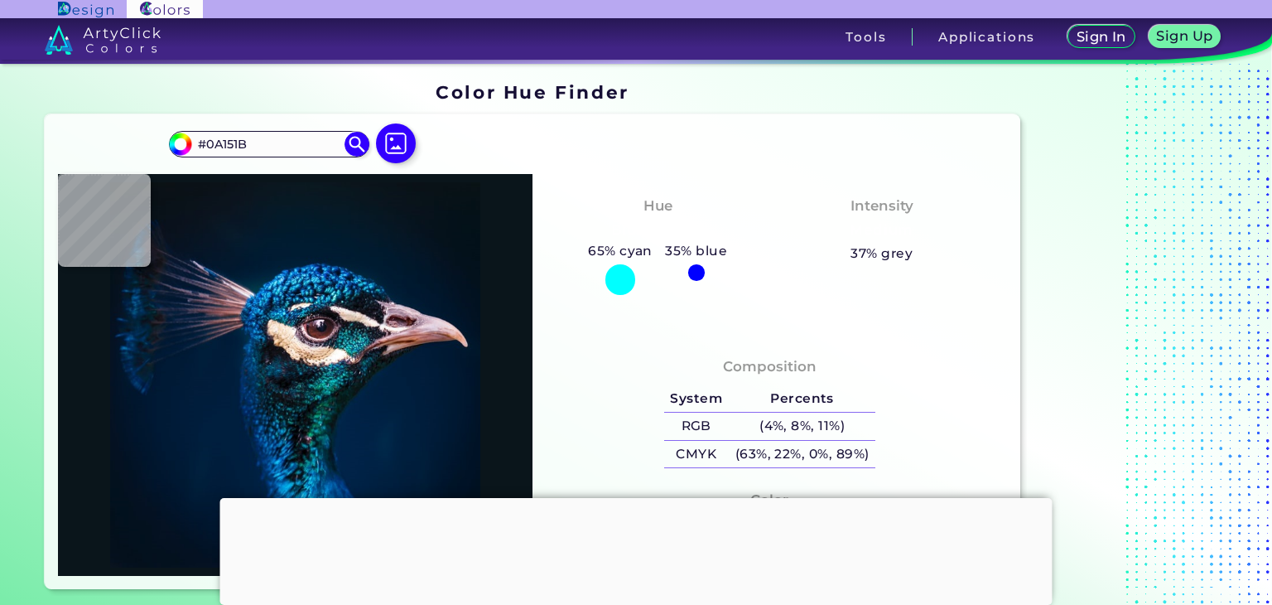 The height and width of the screenshot is (605, 1272). Describe the element at coordinates (620, 251) in the screenshot. I see `h5: 65% cyan` at that location.